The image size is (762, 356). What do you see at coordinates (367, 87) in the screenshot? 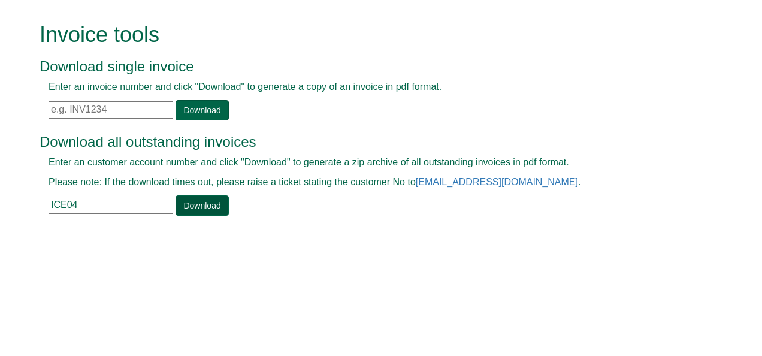
I see `p: Enter an invoice number and click "Download" to generate a copy of an invoice in pdf format.` at bounding box center [367, 87].